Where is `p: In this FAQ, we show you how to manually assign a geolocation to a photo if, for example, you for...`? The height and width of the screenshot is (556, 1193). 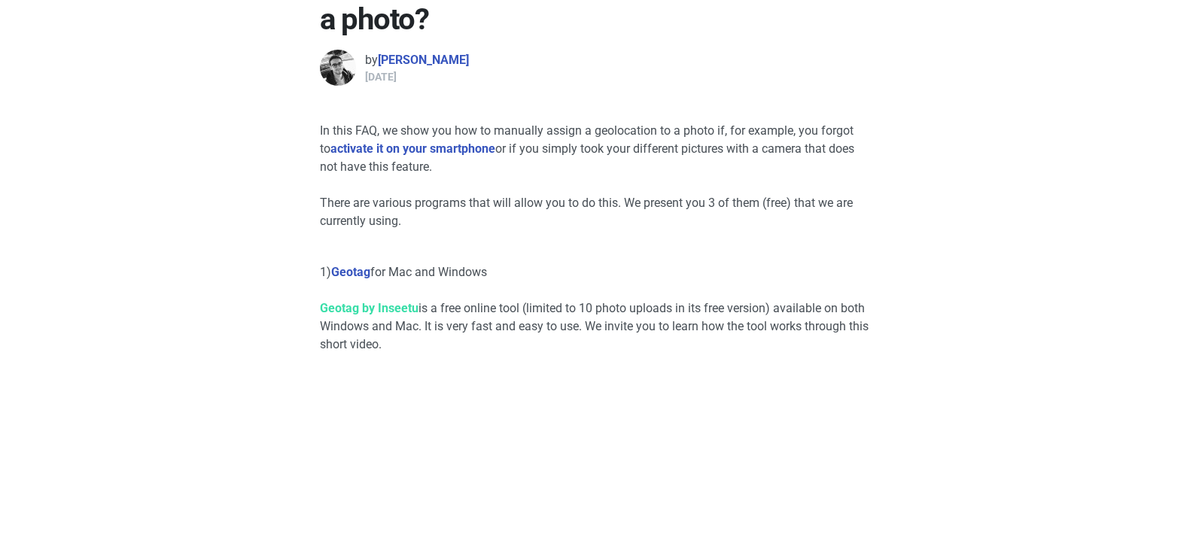 p: In this FAQ, we show you how to manually assign a geolocation to a photo if, for example, you for... is located at coordinates (597, 149).